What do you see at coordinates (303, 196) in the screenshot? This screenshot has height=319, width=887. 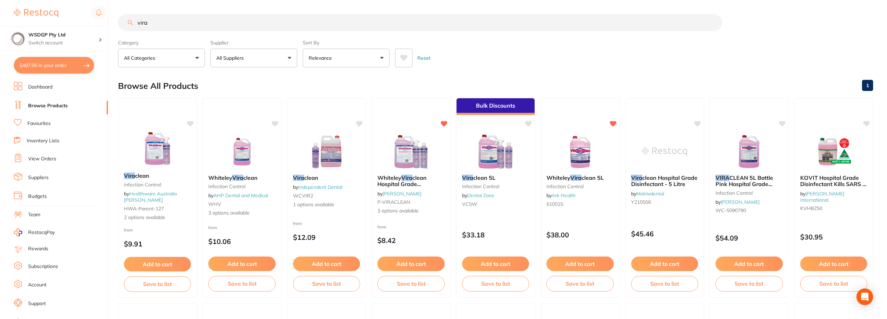 I see `span: WCVIR2` at bounding box center [303, 196].